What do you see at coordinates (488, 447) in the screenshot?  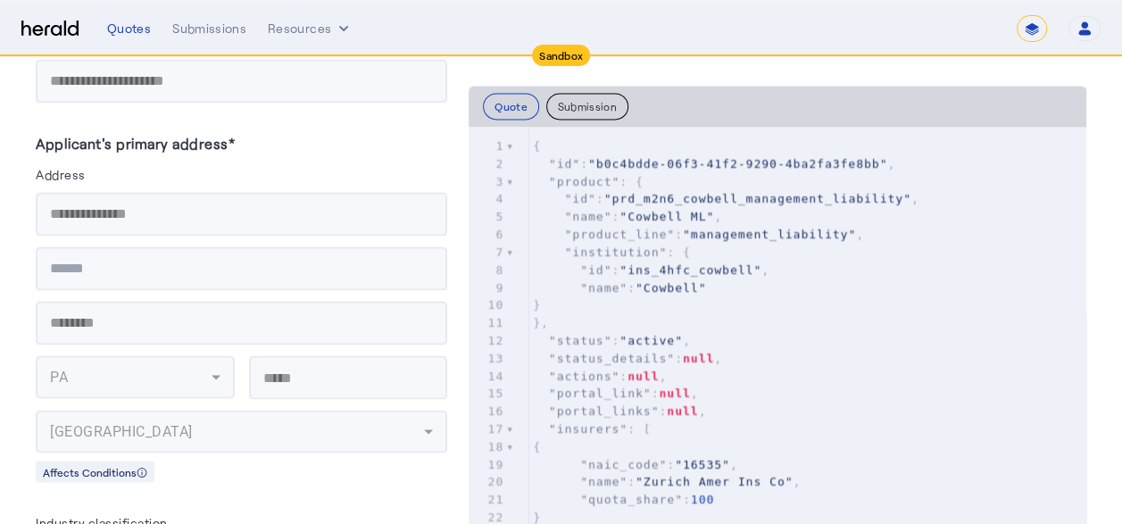 I see `div: 18` at bounding box center [488, 447].